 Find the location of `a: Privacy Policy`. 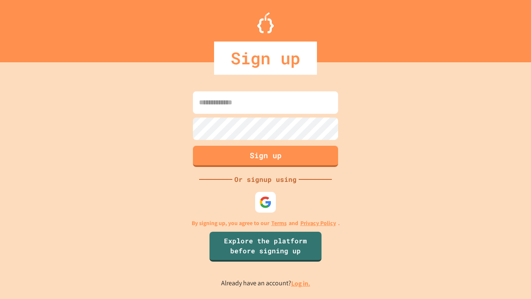

a: Privacy Policy is located at coordinates (318, 223).